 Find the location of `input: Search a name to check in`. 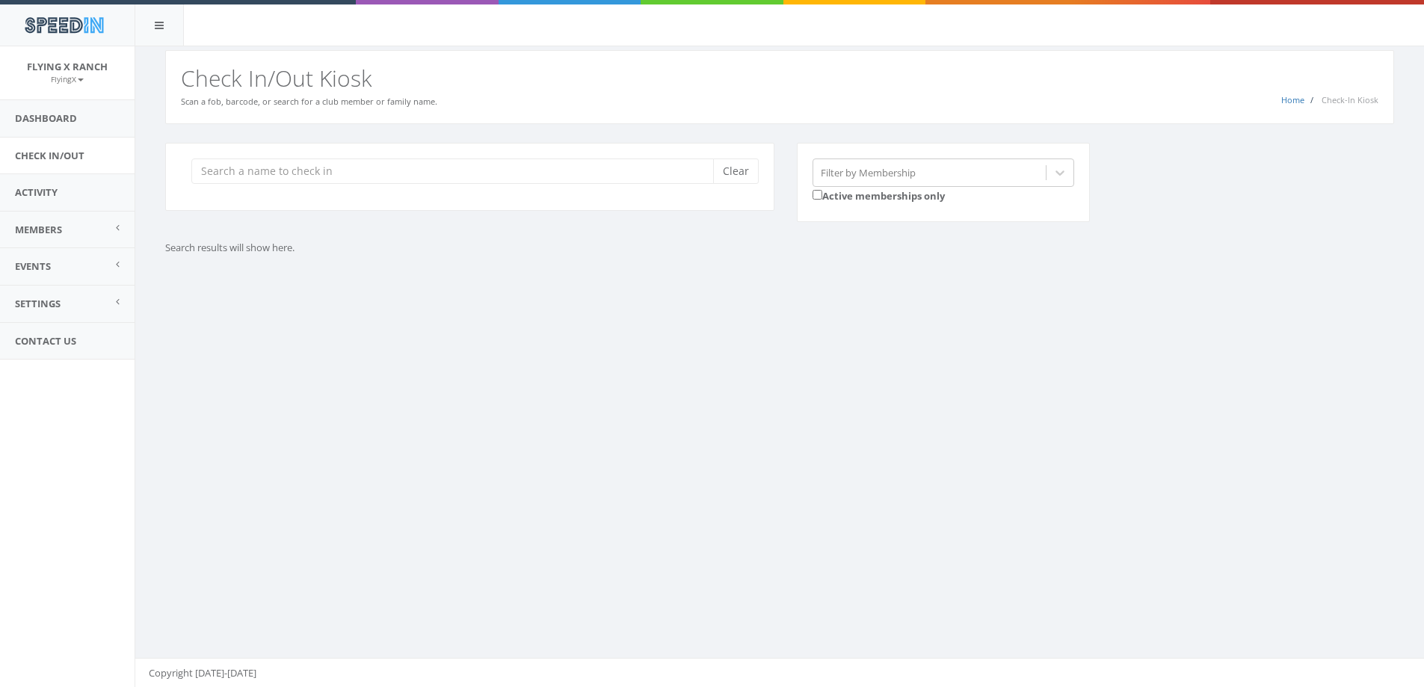

input: Search a name to check in is located at coordinates (457, 171).